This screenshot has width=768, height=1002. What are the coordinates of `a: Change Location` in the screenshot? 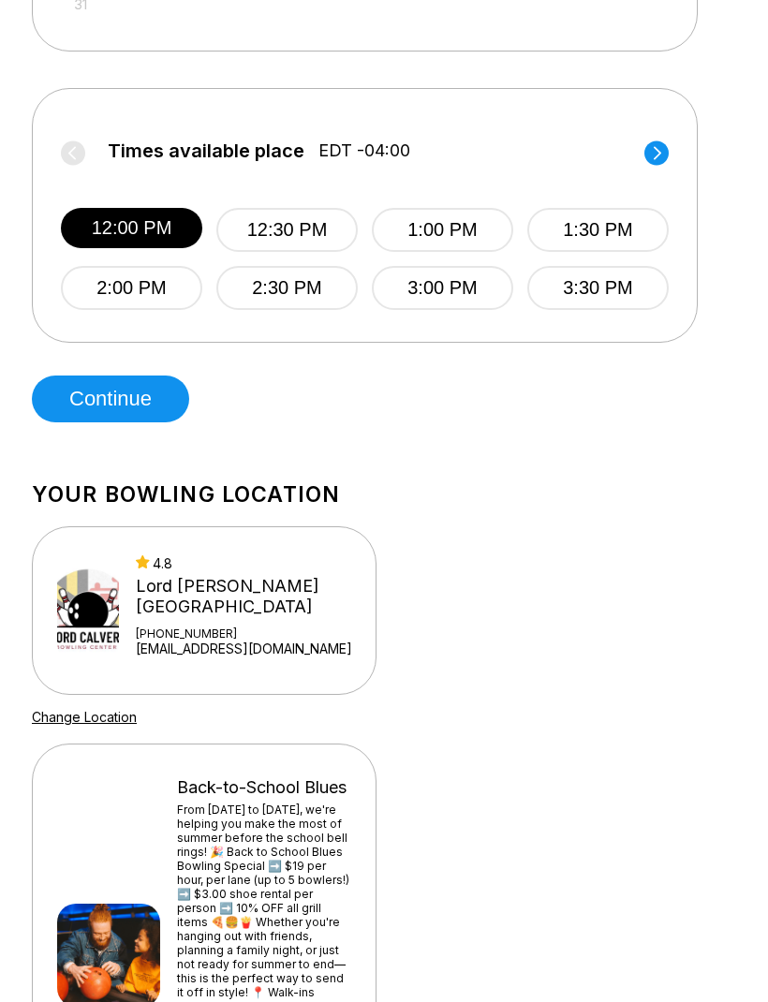 It's located at (84, 716).